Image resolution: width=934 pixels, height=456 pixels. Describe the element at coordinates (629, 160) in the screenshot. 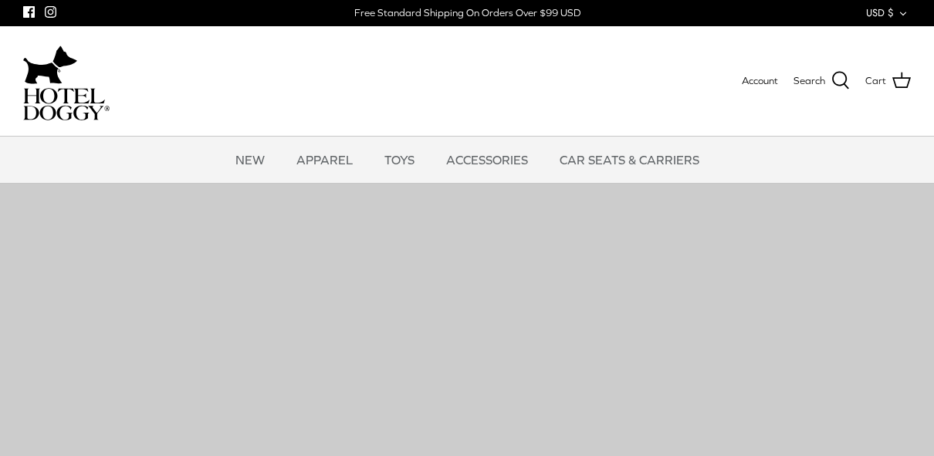

I see `a: CAR SEATS & CARRIERS` at that location.